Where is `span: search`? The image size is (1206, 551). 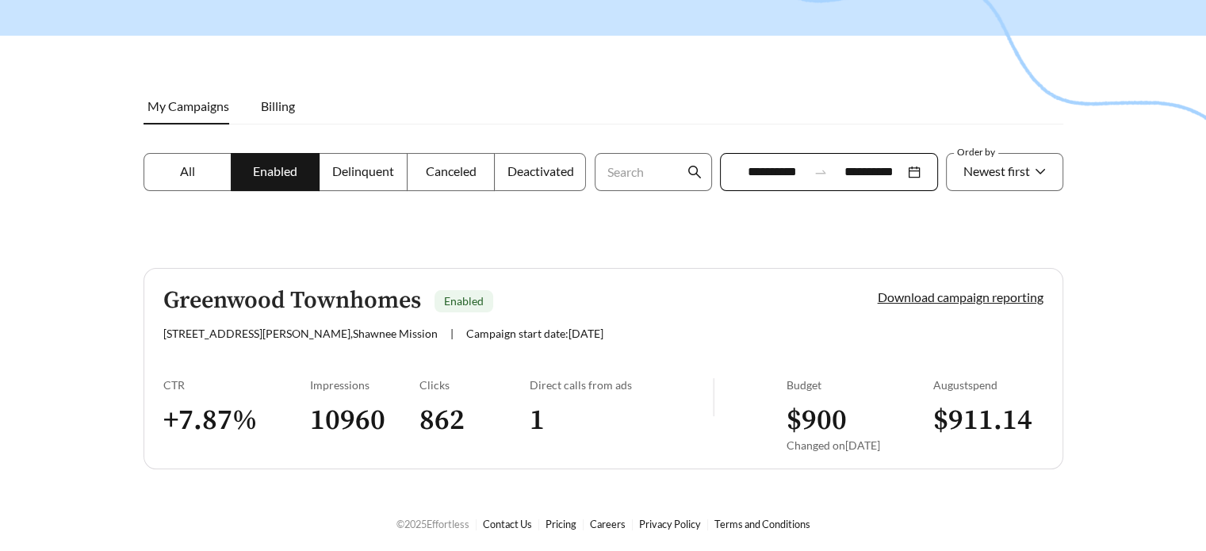
span: search is located at coordinates (695, 172).